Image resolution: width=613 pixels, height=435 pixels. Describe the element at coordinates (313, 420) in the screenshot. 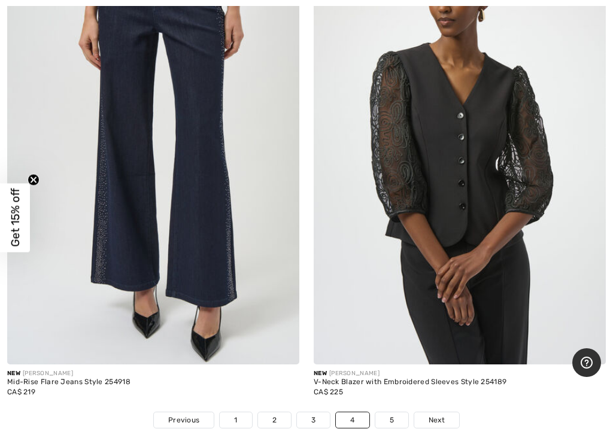

I see `a: 3` at that location.